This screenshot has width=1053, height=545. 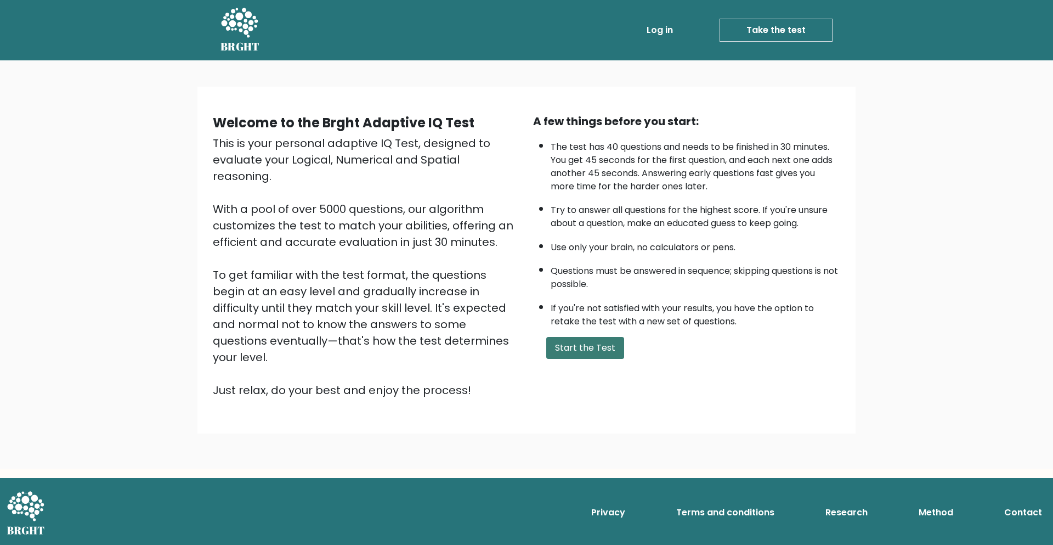 What do you see at coordinates (1023, 512) in the screenshot?
I see `a: Contact` at bounding box center [1023, 512].